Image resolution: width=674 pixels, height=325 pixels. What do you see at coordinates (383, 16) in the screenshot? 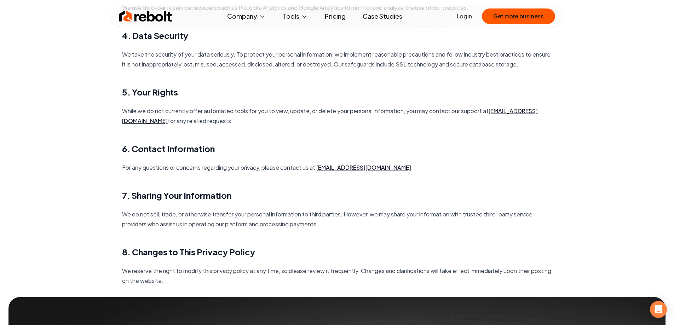
I see `a: Case Studies` at bounding box center [383, 16].